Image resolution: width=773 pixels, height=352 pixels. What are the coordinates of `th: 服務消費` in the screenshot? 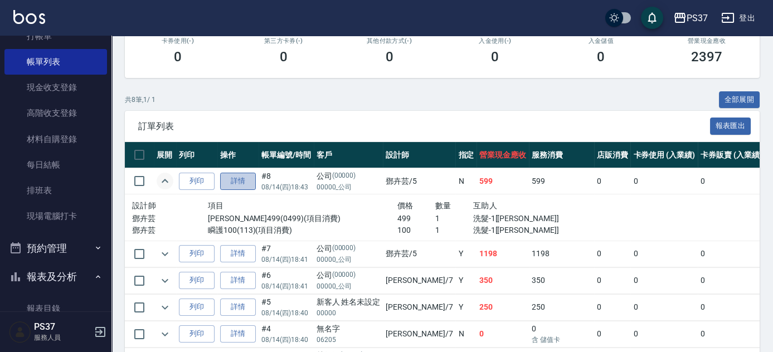 It's located at (561, 155).